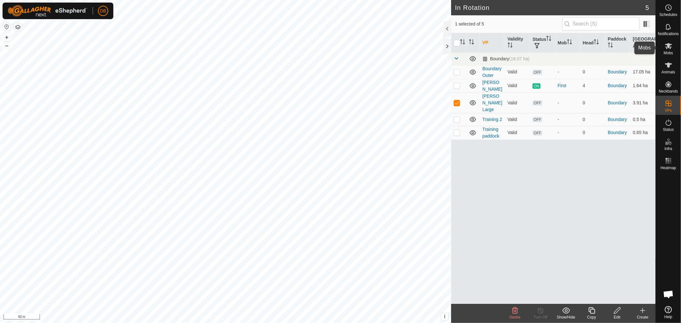 This screenshot has width=681, height=323. What do you see at coordinates (592, 317) in the screenshot?
I see `div: Copy` at bounding box center [592, 317].